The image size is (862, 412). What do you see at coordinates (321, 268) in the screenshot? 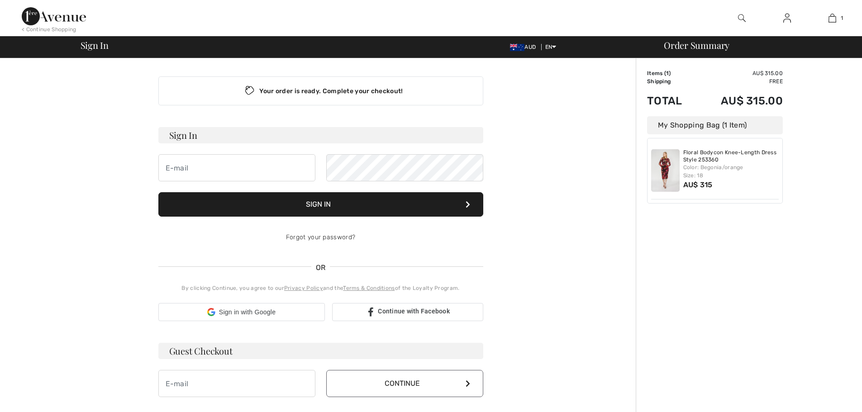
I see `span: OR` at bounding box center [321, 268].